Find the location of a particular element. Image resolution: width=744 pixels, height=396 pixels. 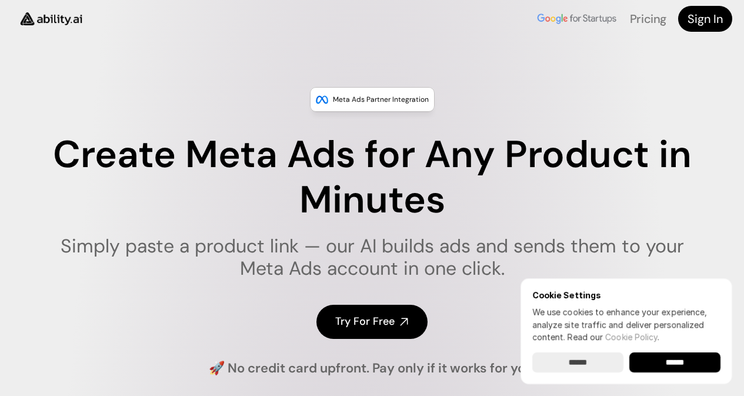

a: Pricing is located at coordinates (649, 19).